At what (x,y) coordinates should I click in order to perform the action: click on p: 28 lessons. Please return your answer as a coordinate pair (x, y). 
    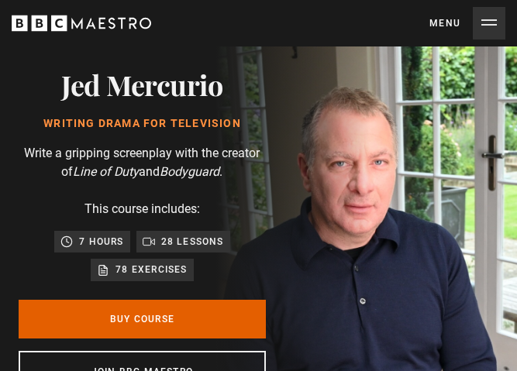
    Looking at the image, I should click on (192, 242).